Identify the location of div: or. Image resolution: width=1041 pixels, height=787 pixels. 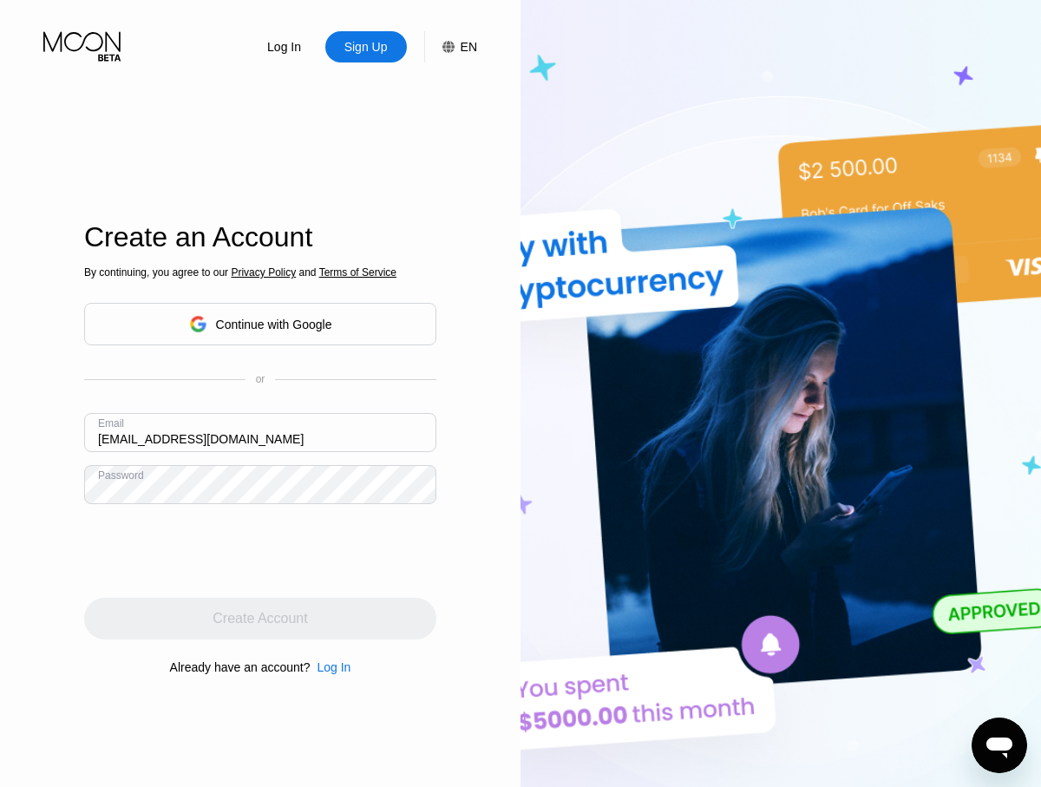
(260, 379).